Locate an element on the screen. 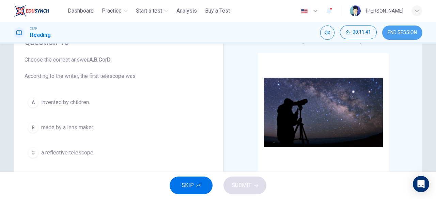 This screenshot has height=199, width=436. button: Ca reflective telescope. is located at coordinates (118, 153).